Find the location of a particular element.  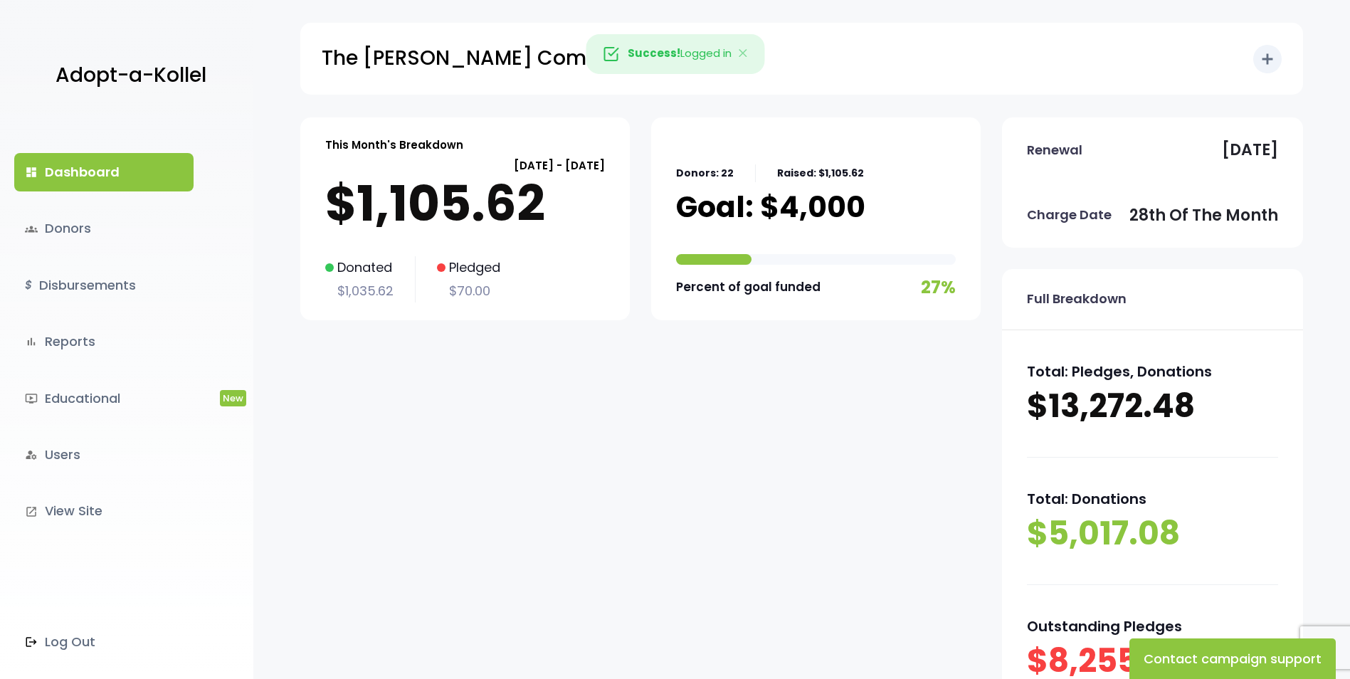

i: launch is located at coordinates (31, 511).